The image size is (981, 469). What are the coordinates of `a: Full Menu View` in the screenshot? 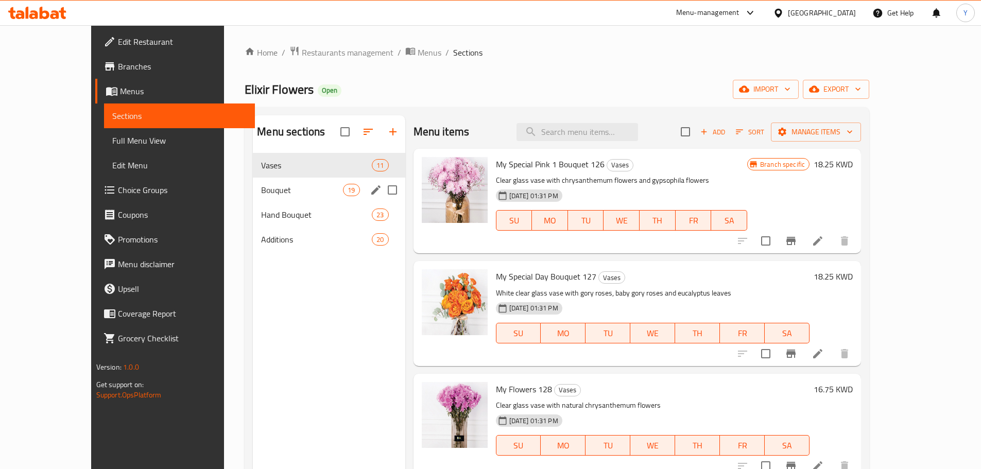 It's located at (179, 141).